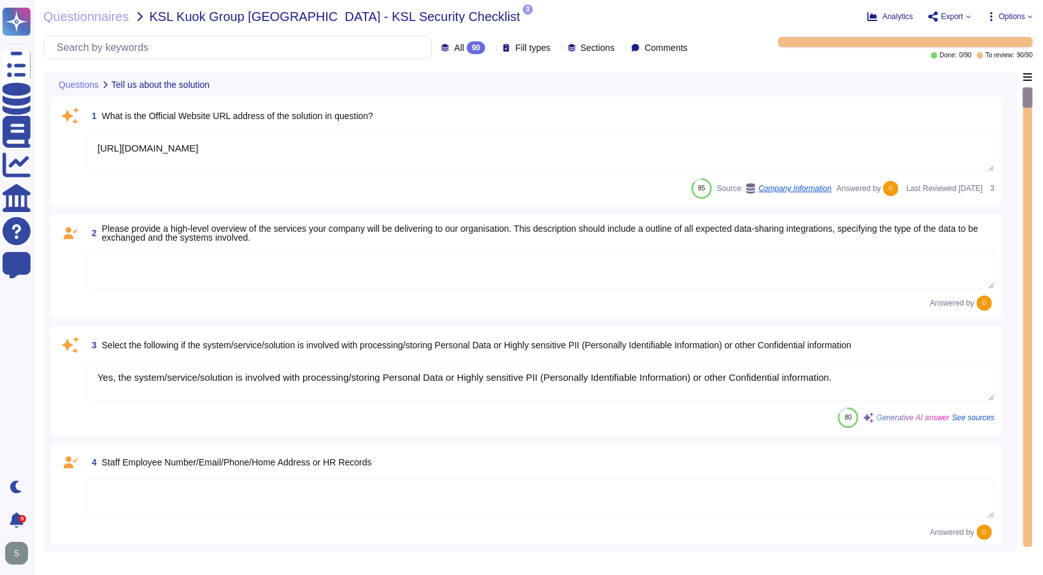  What do you see at coordinates (78, 85) in the screenshot?
I see `span: Questions` at bounding box center [78, 85].